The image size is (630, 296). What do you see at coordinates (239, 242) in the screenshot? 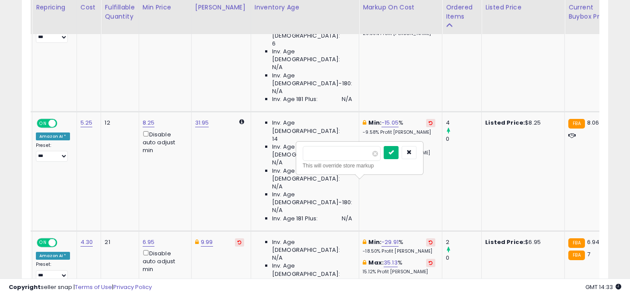
I see `i: Revert to store-level Dynamic Max Price` at bounding box center [239, 242].